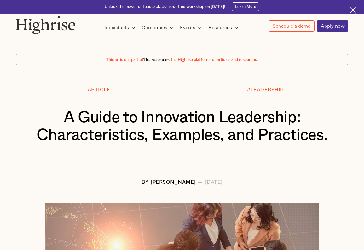  What do you see at coordinates (145, 183) in the screenshot?
I see `div: BY` at bounding box center [145, 183].